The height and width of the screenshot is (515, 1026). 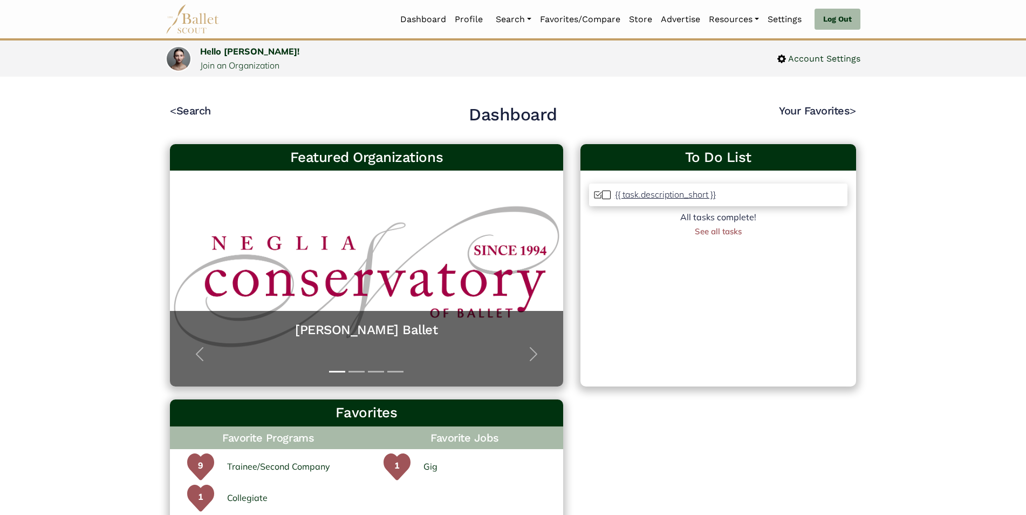 I want to click on button: Slide 3, so click(x=376, y=371).